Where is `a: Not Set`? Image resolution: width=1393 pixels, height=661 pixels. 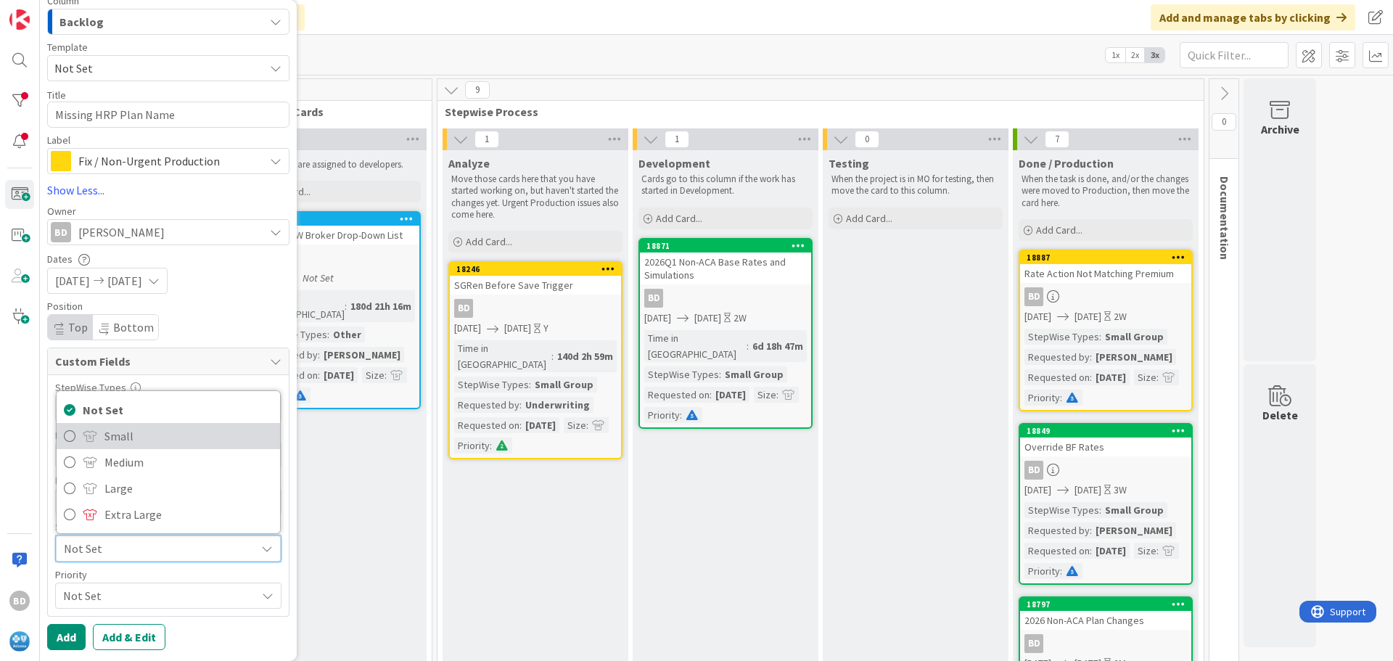 a: Not Set is located at coordinates (168, 410).